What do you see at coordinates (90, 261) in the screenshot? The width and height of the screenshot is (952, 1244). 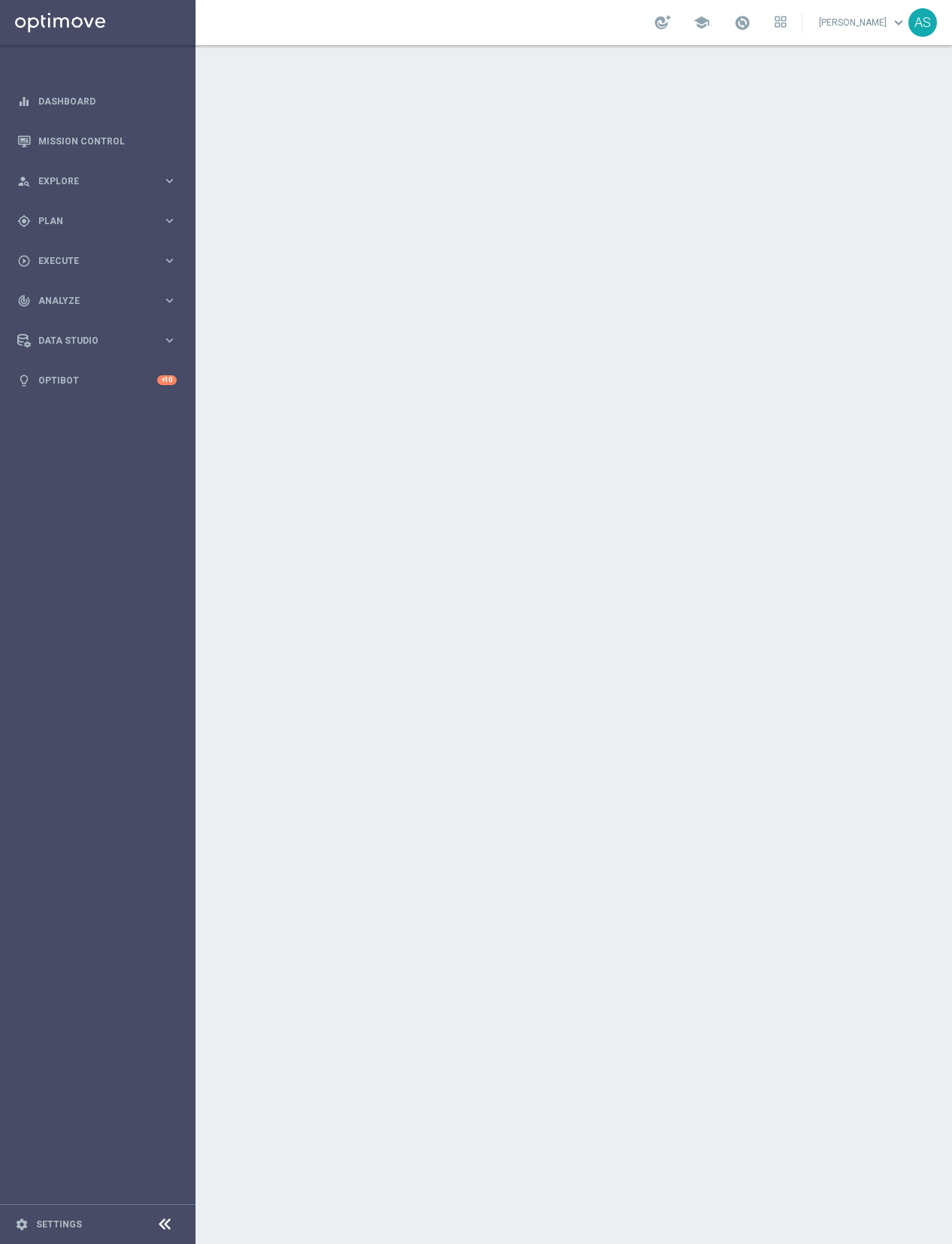 I see `div: Execute` at bounding box center [90, 261].